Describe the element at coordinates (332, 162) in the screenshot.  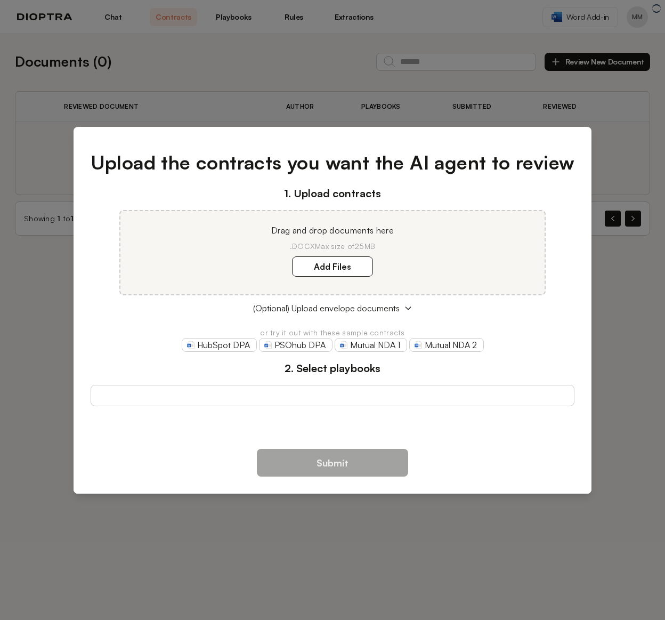
I see `h1: Upload the contracts you want the AI agent to review` at that location.